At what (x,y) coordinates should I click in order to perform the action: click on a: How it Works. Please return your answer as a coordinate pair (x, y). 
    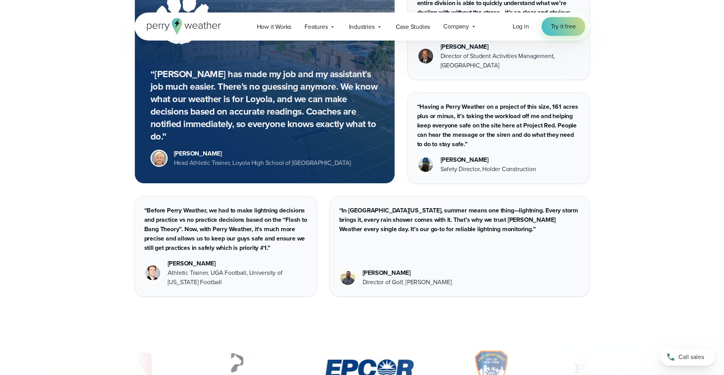
    Looking at the image, I should click on (274, 27).